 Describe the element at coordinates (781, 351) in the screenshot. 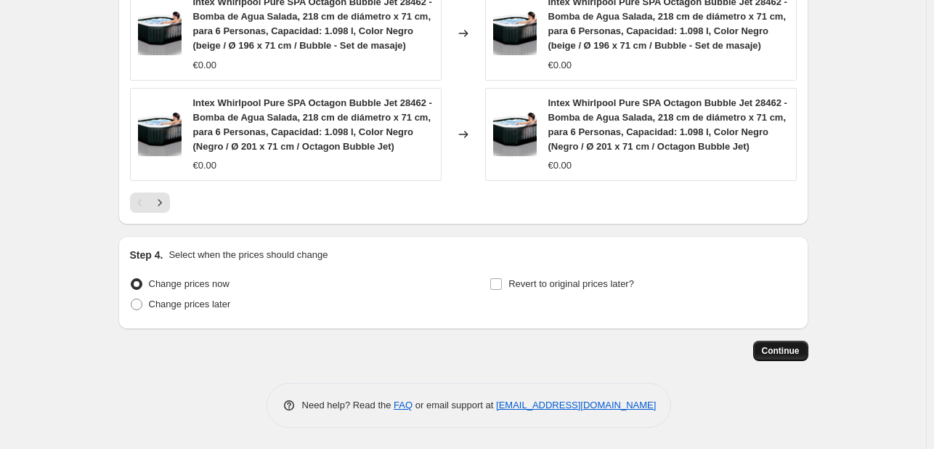

I see `span: Continue` at that location.